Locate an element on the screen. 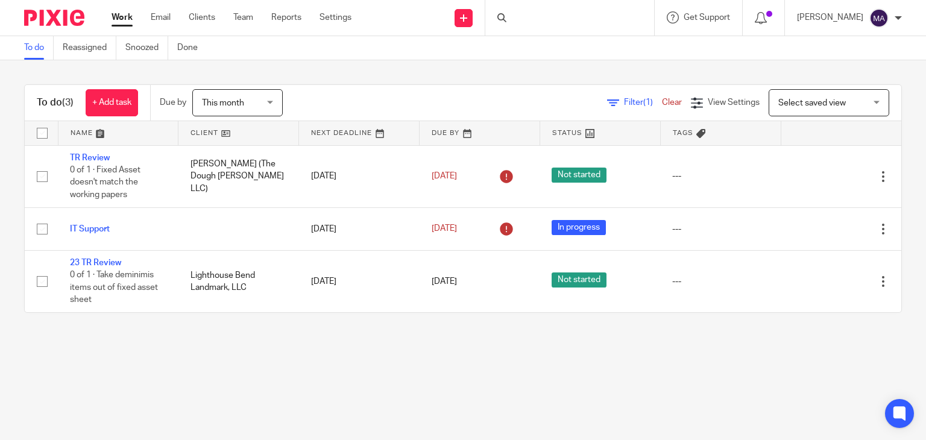  span: 0 of 1 · Fixed Asset doesn't match the working papers is located at coordinates (105, 182).